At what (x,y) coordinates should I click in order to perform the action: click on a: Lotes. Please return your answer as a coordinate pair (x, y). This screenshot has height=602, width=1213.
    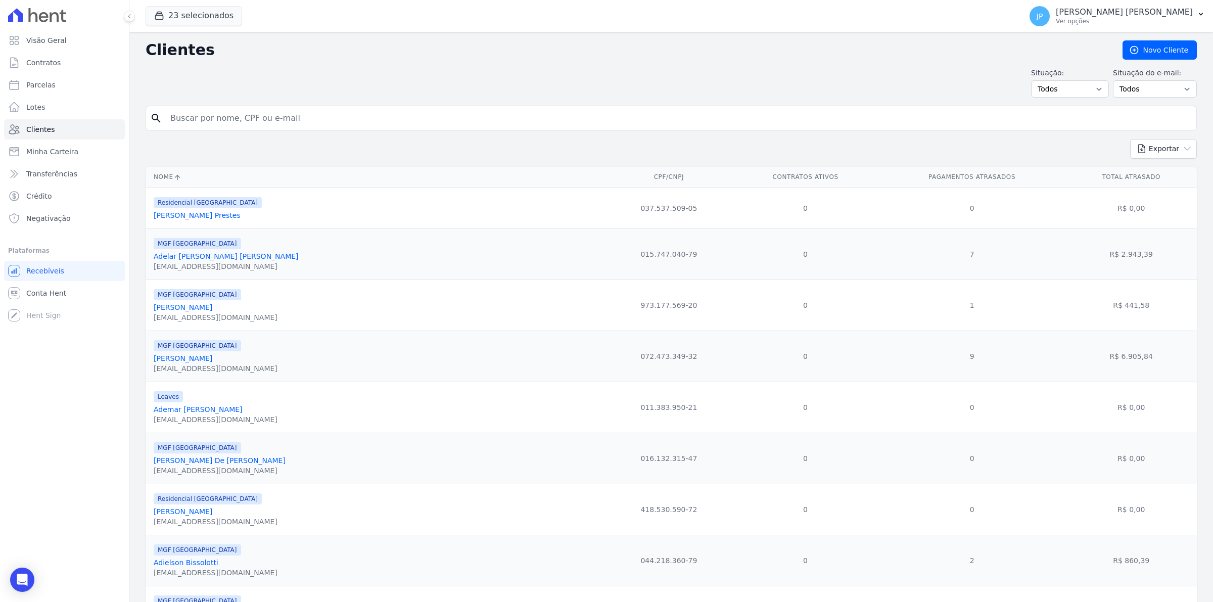
    Looking at the image, I should click on (64, 107).